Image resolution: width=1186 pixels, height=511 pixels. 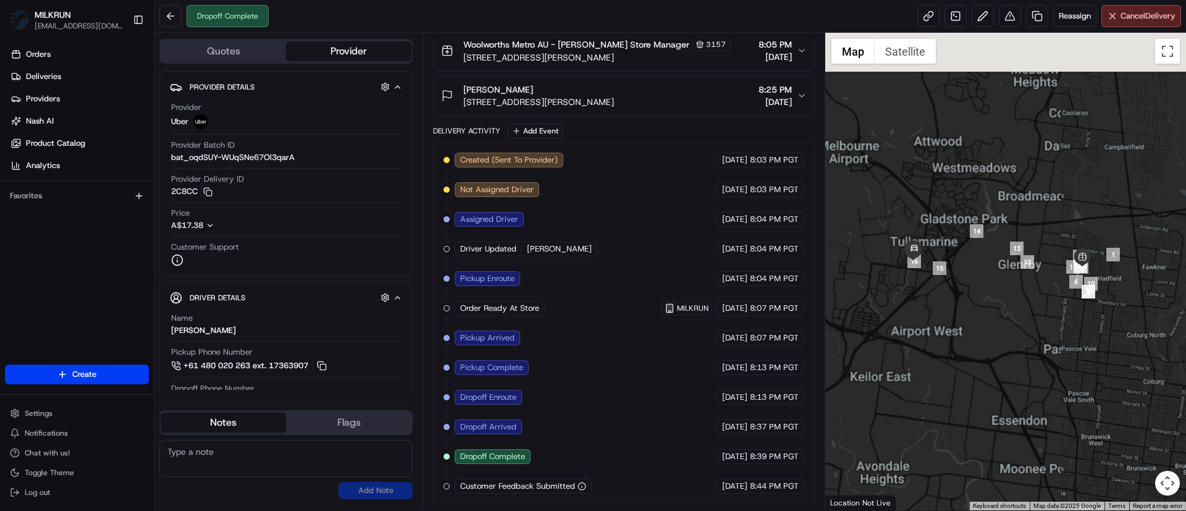 What do you see at coordinates (223, 51) in the screenshot?
I see `button: Quotes` at bounding box center [223, 51].